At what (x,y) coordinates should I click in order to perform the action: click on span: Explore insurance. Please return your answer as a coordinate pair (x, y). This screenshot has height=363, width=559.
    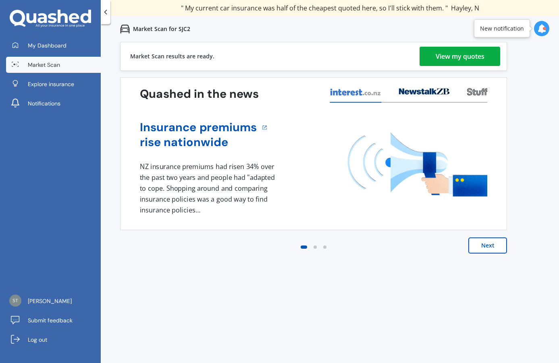
    Looking at the image, I should click on (51, 84).